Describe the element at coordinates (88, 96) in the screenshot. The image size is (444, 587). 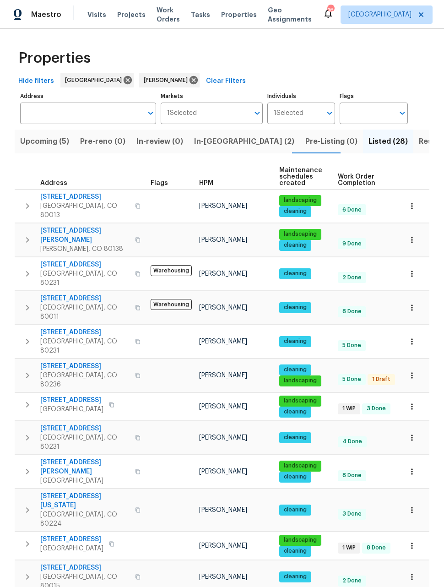
I see `label: Address` at that location.